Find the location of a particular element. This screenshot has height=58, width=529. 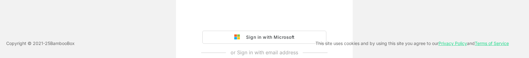

a: Privacy Policy is located at coordinates (453, 43).